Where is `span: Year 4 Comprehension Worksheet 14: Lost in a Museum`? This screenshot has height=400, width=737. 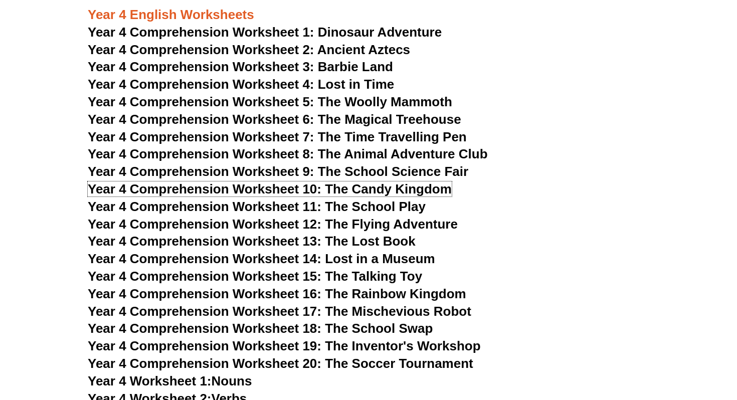
span: Year 4 Comprehension Worksheet 14: Lost in a Museum is located at coordinates (261, 259).